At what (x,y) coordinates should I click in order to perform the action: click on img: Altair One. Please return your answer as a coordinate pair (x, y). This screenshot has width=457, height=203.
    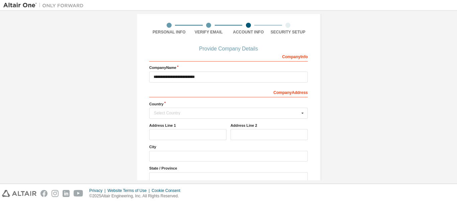
    Looking at the image, I should click on (45, 5).